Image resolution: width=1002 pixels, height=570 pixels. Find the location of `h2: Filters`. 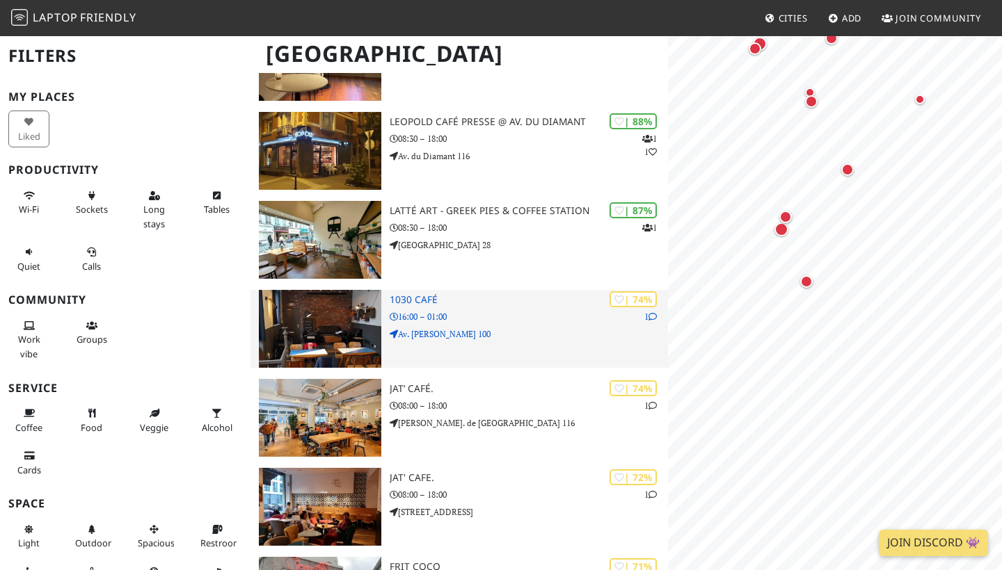

h2: Filters is located at coordinates (125, 56).